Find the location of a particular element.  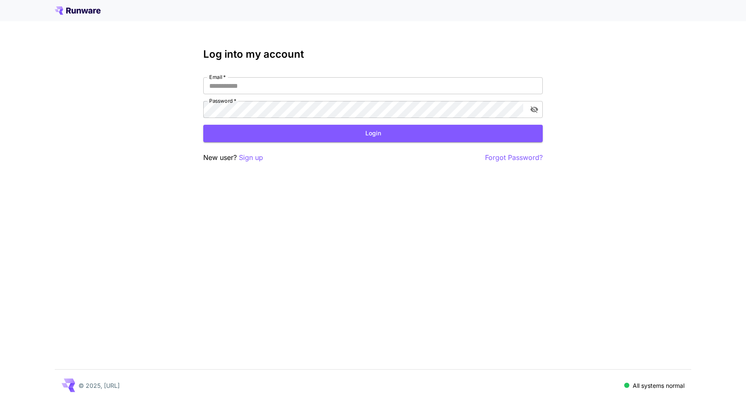

button: toggle password visibility is located at coordinates (534, 109).